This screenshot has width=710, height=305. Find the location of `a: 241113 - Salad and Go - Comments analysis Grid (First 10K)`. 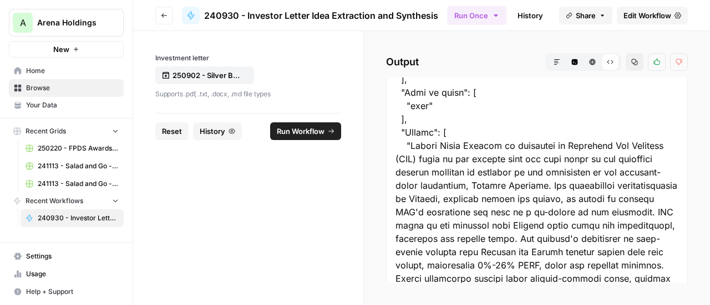

a: 241113 - Salad and Go - Comments analysis Grid (First 10K) is located at coordinates (72, 166).